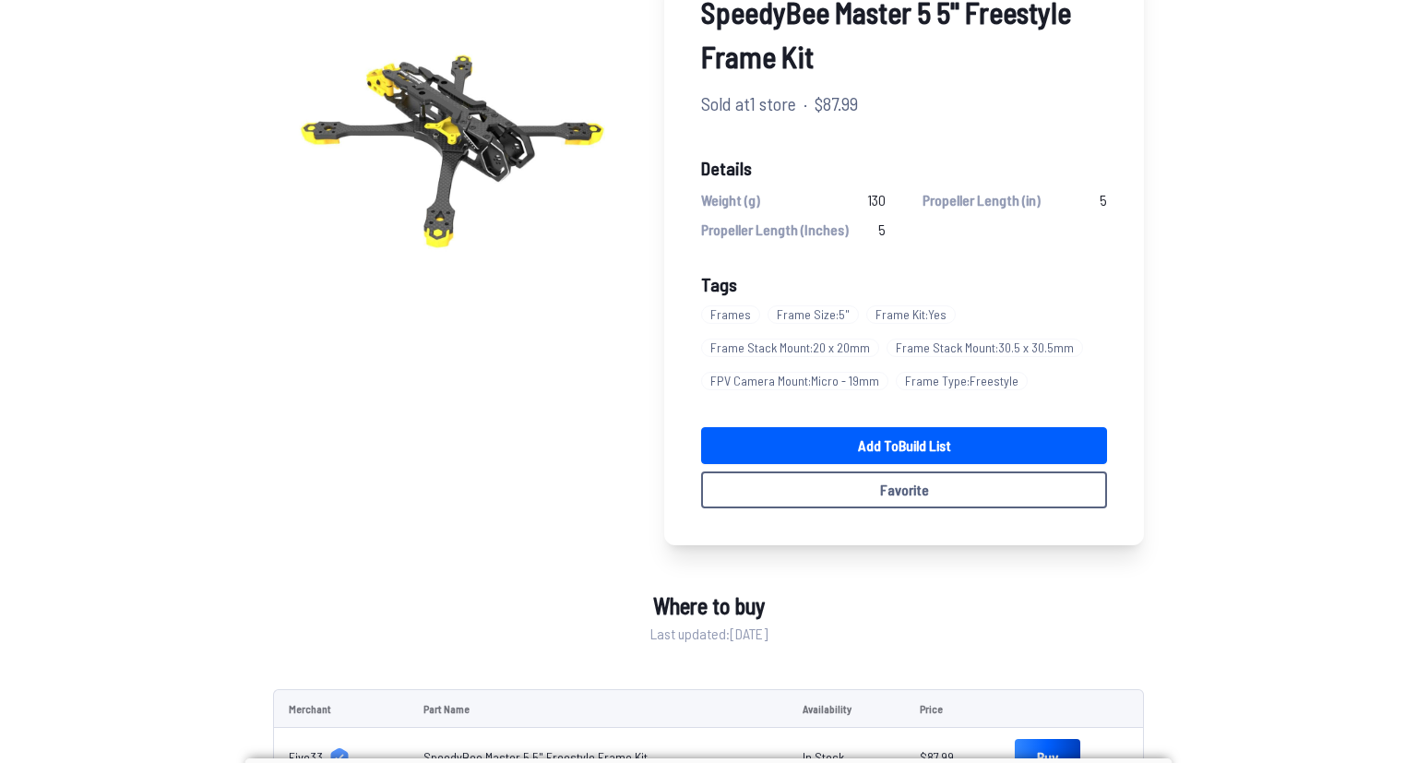 Image resolution: width=1417 pixels, height=763 pixels. What do you see at coordinates (731, 200) in the screenshot?
I see `span: Weight (g)` at bounding box center [731, 200].